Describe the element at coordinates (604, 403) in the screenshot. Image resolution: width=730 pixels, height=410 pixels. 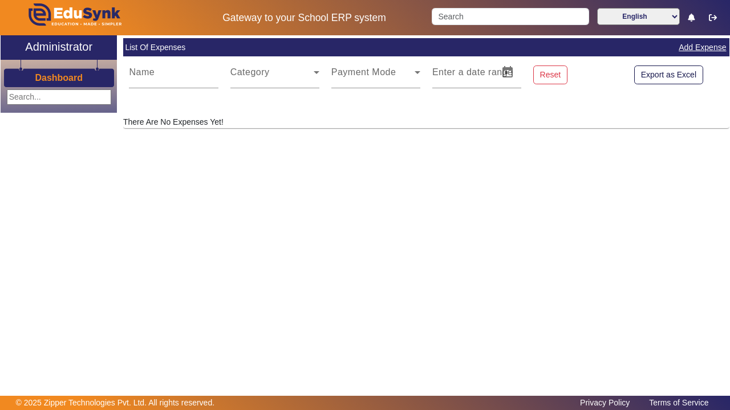
I see `a: Privacy Policy` at that location.